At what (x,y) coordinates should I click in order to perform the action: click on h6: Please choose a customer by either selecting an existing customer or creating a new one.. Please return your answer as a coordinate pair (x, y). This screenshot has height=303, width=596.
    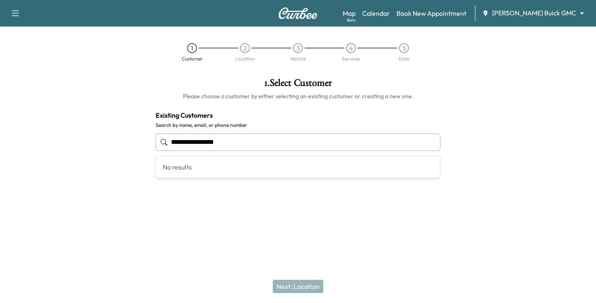
    Looking at the image, I should click on (298, 96).